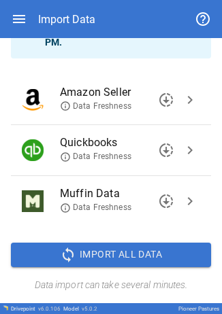 This screenshot has height=314, width=222. I want to click on span: Import All Data, so click(120, 254).